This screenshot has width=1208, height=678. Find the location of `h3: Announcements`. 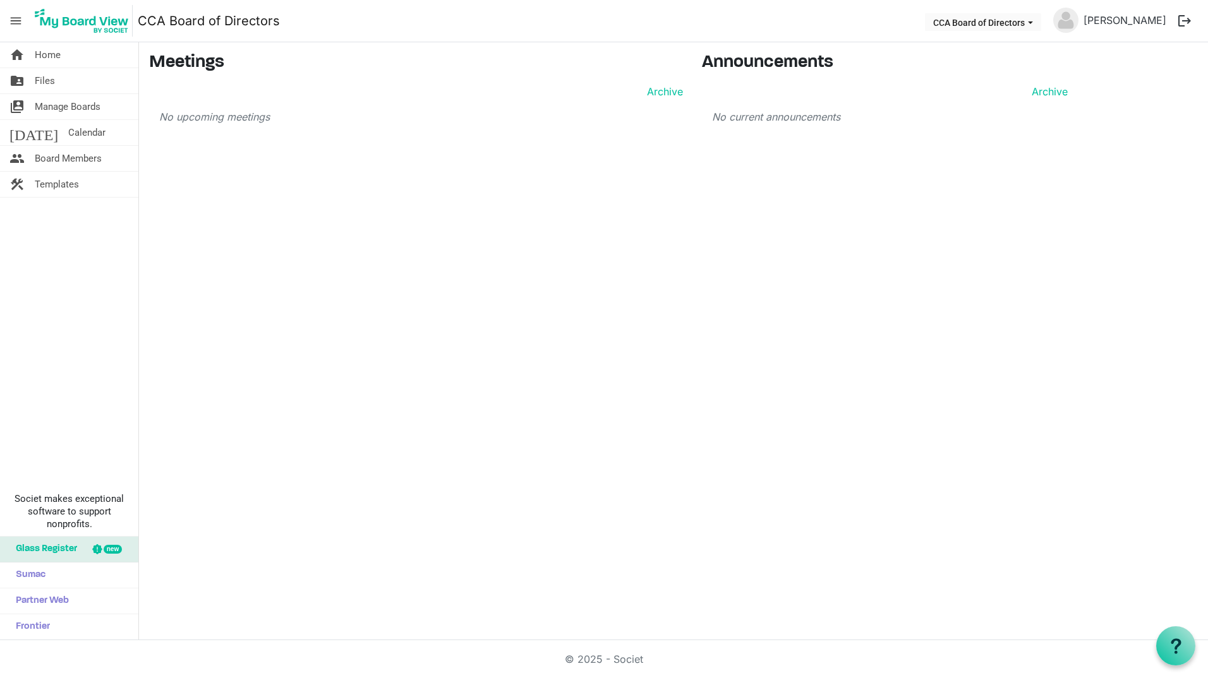

h3: Announcements is located at coordinates (889, 63).